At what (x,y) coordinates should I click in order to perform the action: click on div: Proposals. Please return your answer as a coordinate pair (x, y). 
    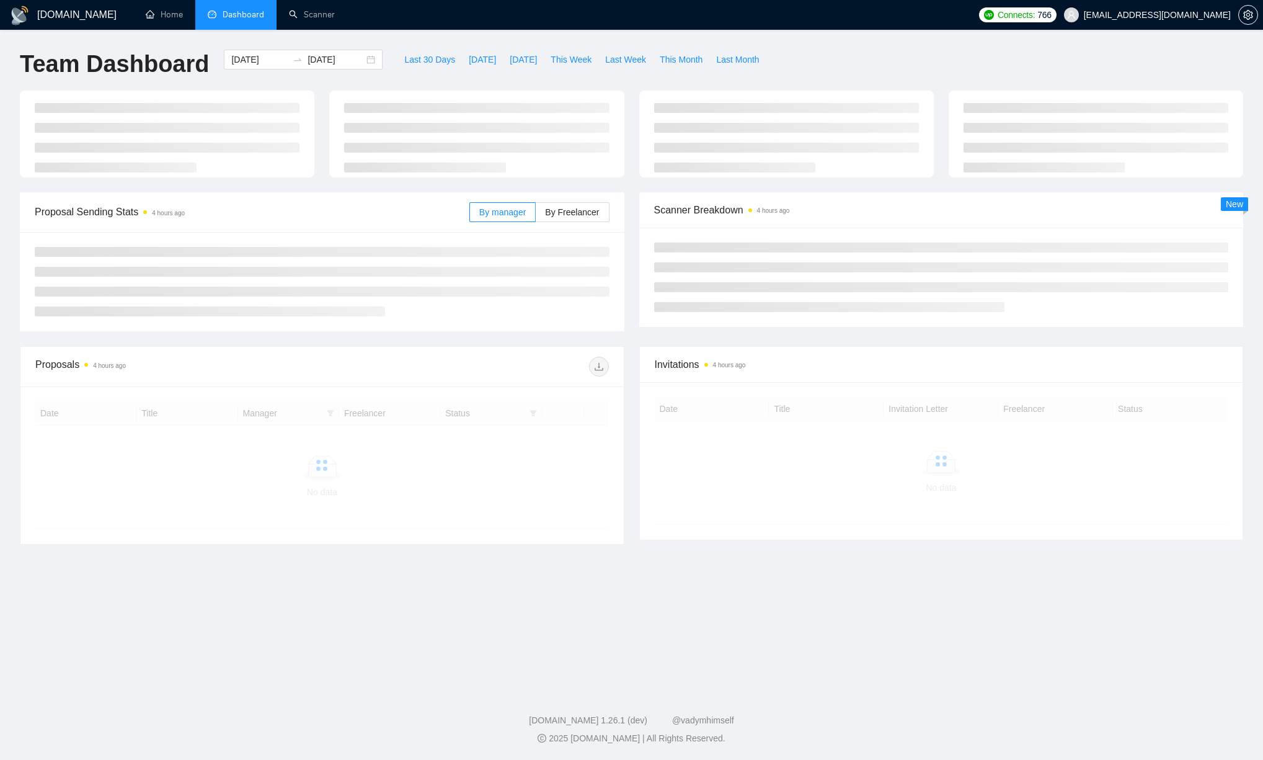
    Looking at the image, I should click on (179, 367).